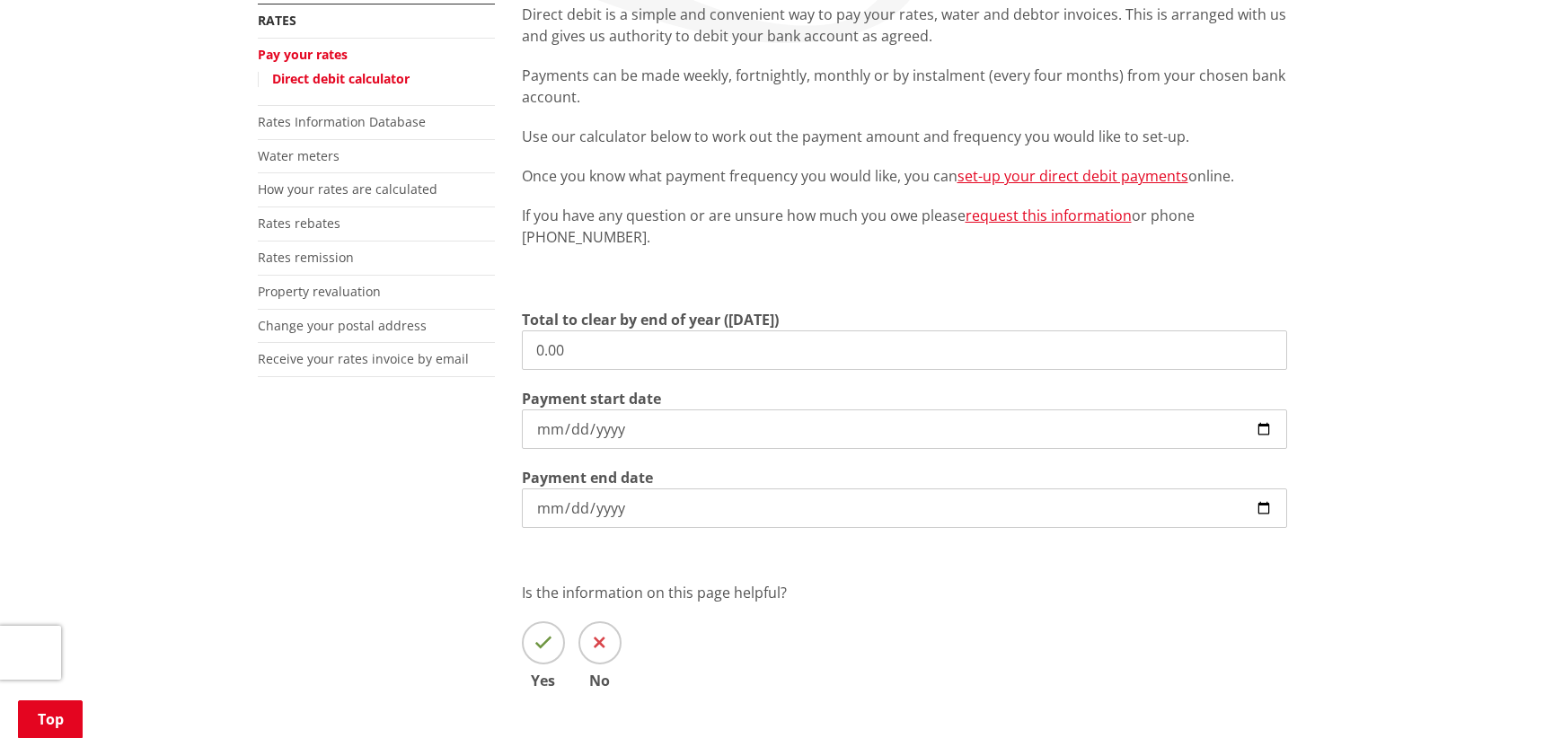 The image size is (1544, 738). I want to click on label: Payment end date, so click(587, 478).